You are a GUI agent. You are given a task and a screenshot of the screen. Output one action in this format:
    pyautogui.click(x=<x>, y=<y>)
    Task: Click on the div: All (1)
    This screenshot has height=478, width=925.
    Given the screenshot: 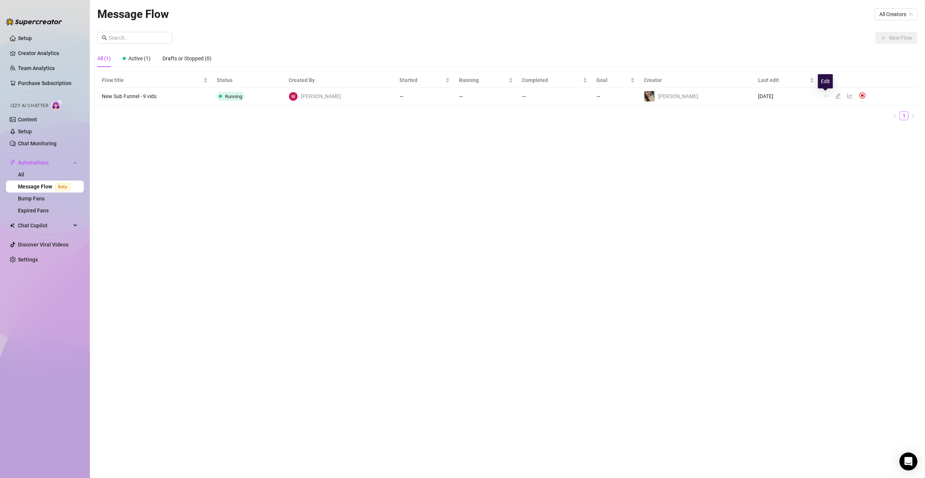 What is the action you would take?
    pyautogui.click(x=104, y=58)
    